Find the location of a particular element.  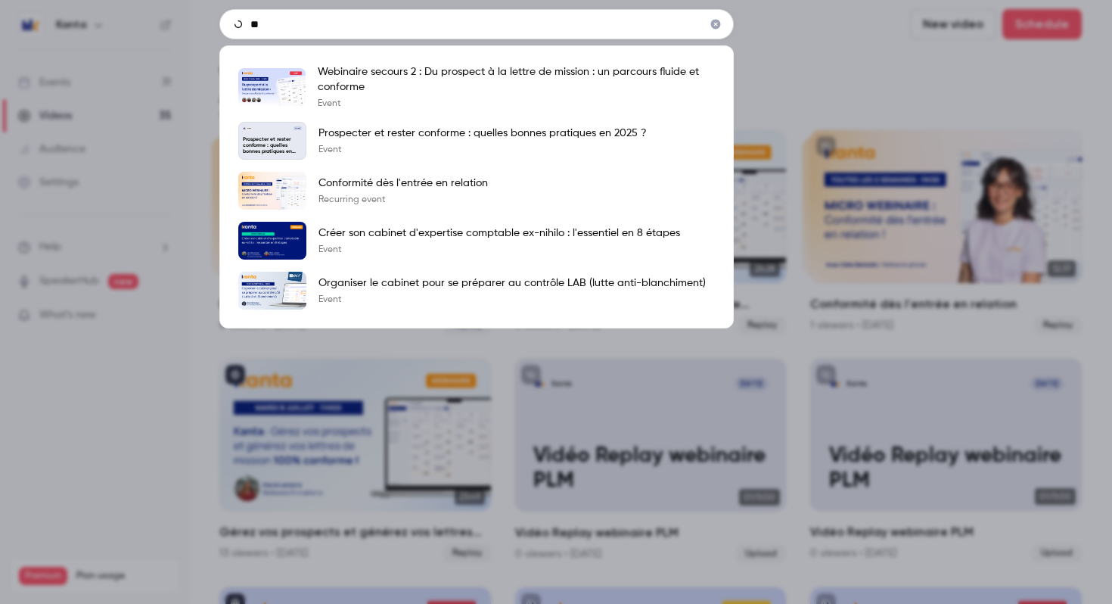

p: Conformité dès l'entrée en relation is located at coordinates (403, 183).